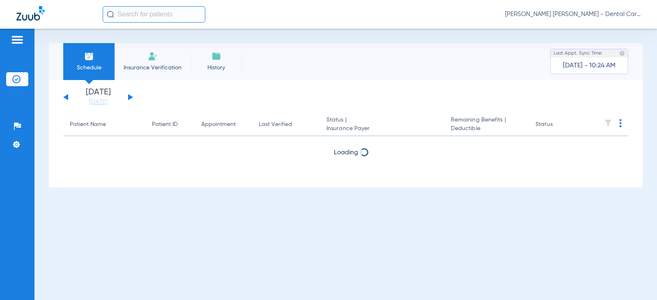 This screenshot has width=657, height=300. What do you see at coordinates (154, 14) in the screenshot?
I see `input: Search for patients` at bounding box center [154, 14].